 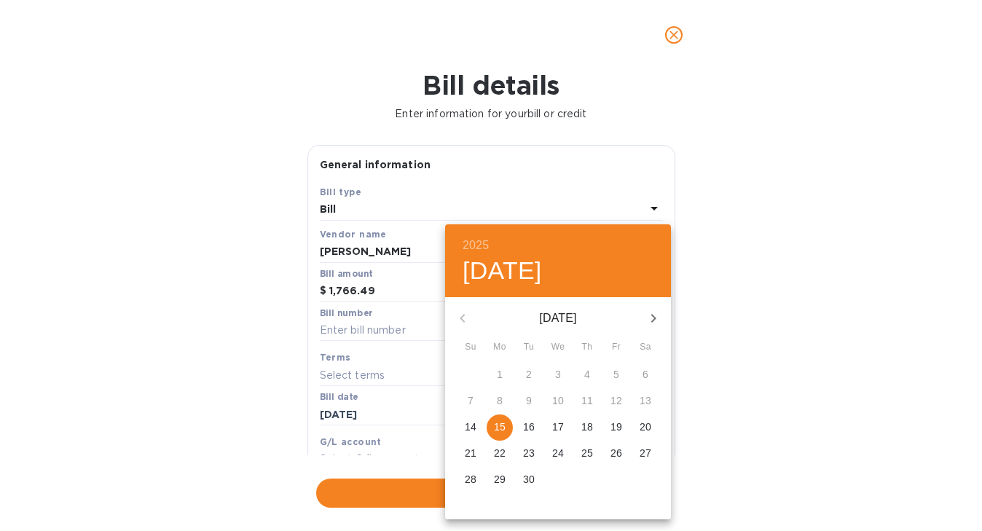 What do you see at coordinates (587, 428) in the screenshot?
I see `button: 18` at bounding box center [587, 428].